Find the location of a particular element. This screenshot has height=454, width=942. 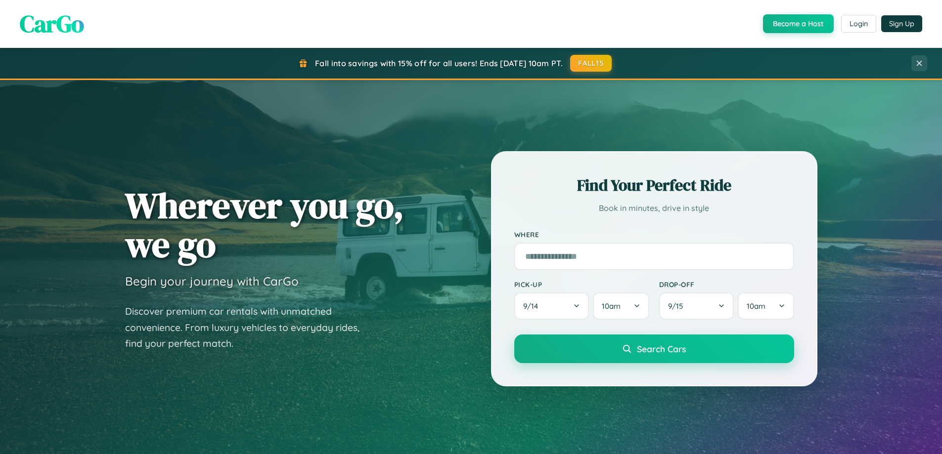

span: CarGo is located at coordinates (52, 24).